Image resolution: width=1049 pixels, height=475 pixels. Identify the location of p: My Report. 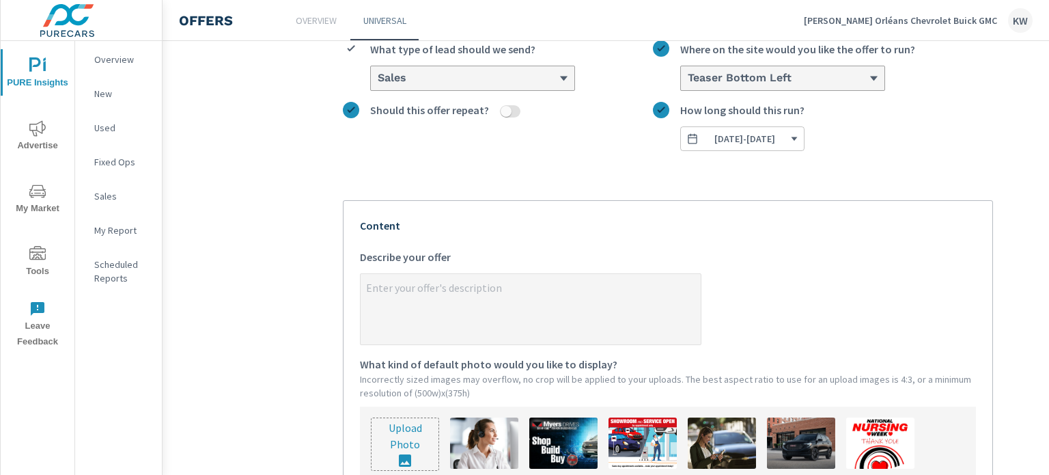
(122, 230).